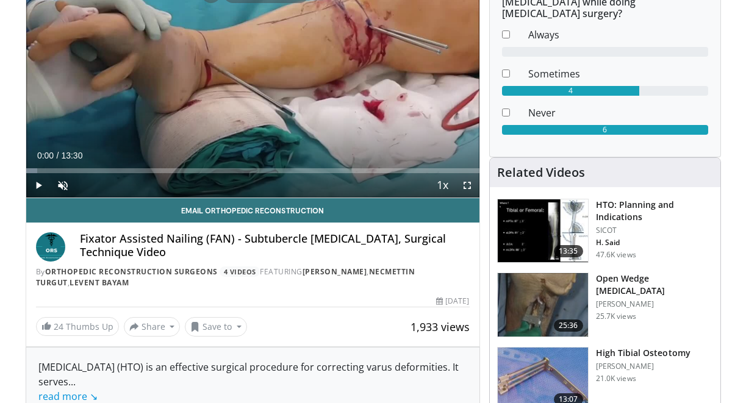  What do you see at coordinates (618, 74) in the screenshot?
I see `dd: Sometimes` at bounding box center [618, 74].